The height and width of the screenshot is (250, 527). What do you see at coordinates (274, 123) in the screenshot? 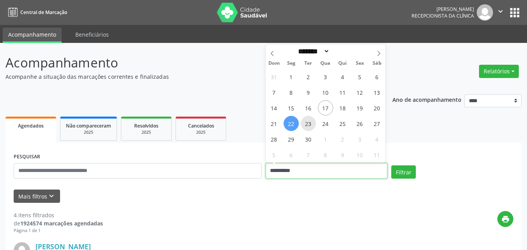
I see `span: Setembro 21, 2025` at bounding box center [274, 123].